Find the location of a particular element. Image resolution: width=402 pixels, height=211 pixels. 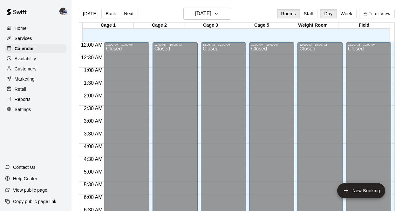

a: Reports is located at coordinates (36, 100).